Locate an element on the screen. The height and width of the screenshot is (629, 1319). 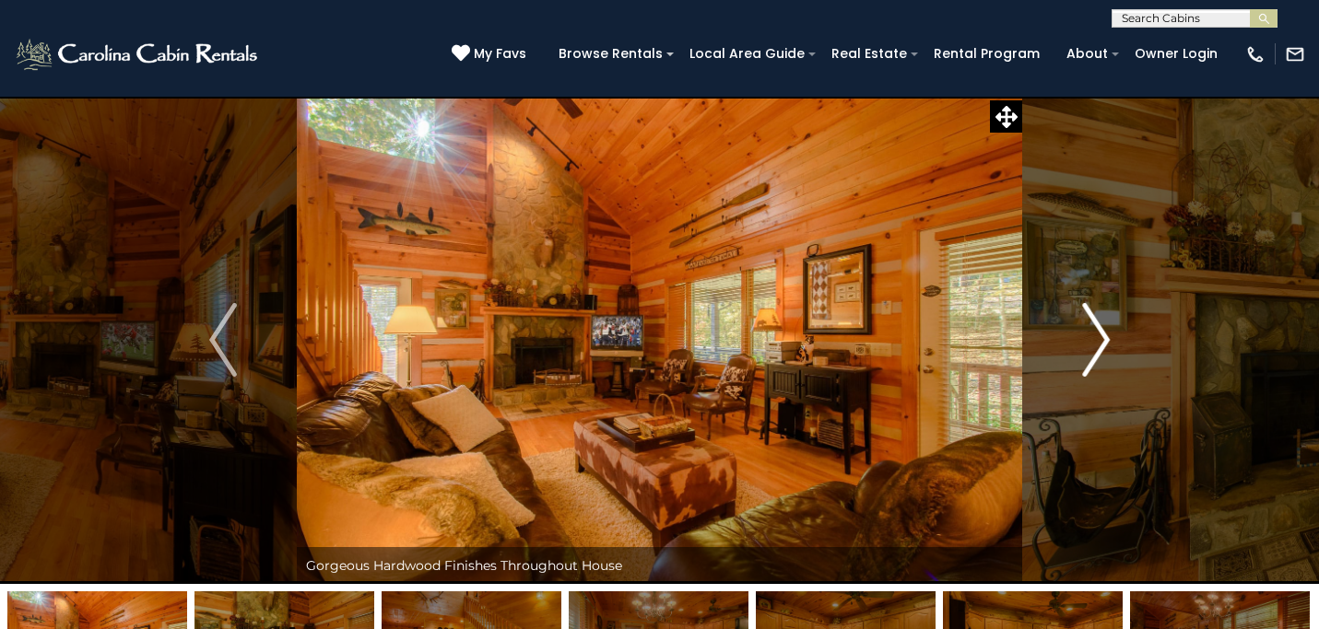
img: mail-regular-white.png is located at coordinates (1295, 54).